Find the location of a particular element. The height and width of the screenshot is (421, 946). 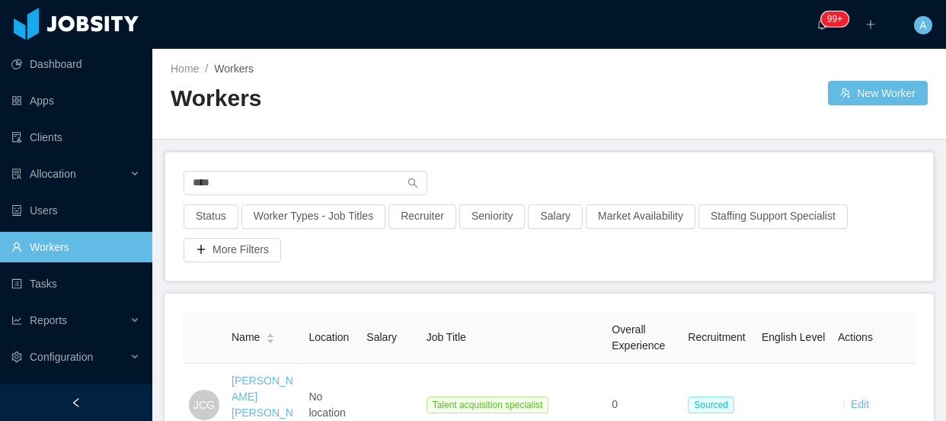

span: A is located at coordinates (923, 25).